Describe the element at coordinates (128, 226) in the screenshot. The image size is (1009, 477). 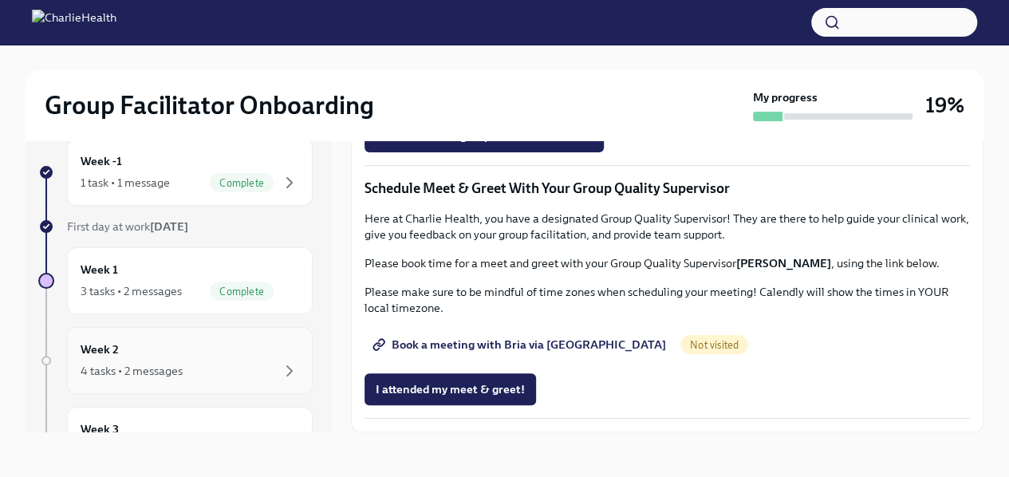
I see `span: First day at work` at that location.